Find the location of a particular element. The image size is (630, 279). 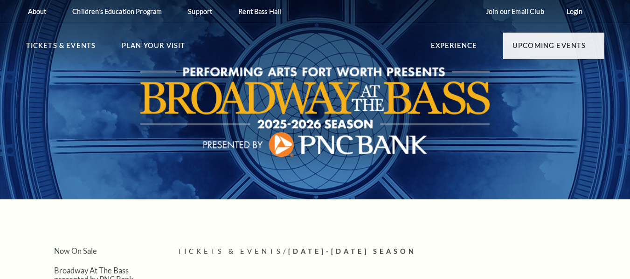

p: Experience is located at coordinates (454, 48).